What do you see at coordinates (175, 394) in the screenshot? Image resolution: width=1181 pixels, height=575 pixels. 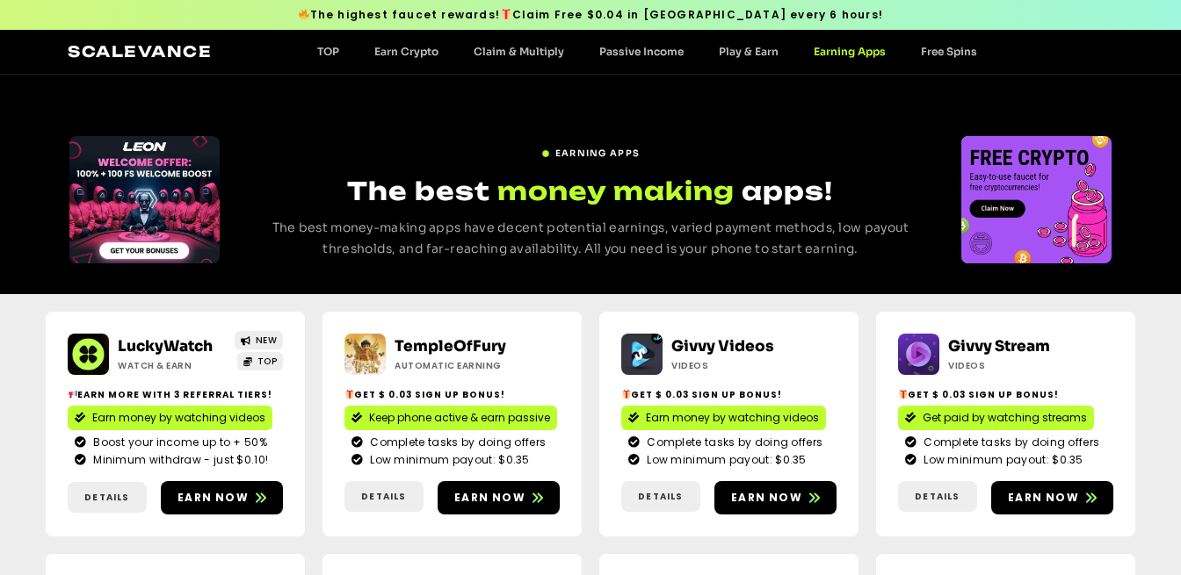 I see `h2: Earn more with 3 referral Tiers!` at bounding box center [175, 394].